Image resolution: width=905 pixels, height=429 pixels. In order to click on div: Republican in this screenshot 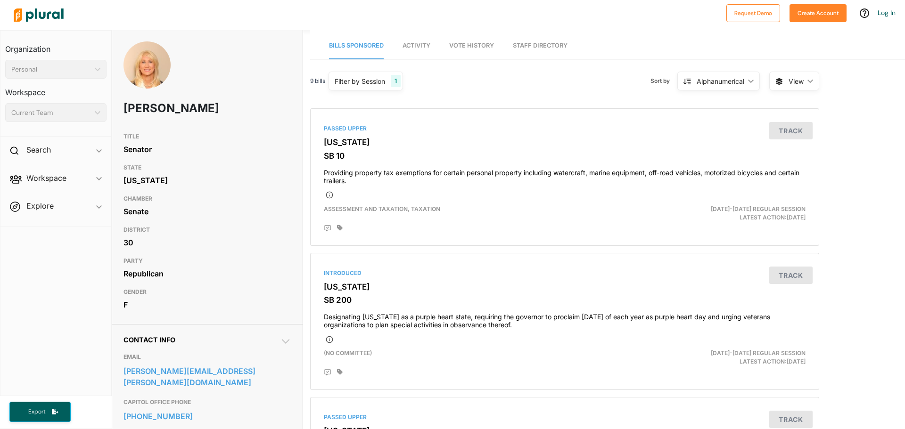, I will do `click(207, 274)`.